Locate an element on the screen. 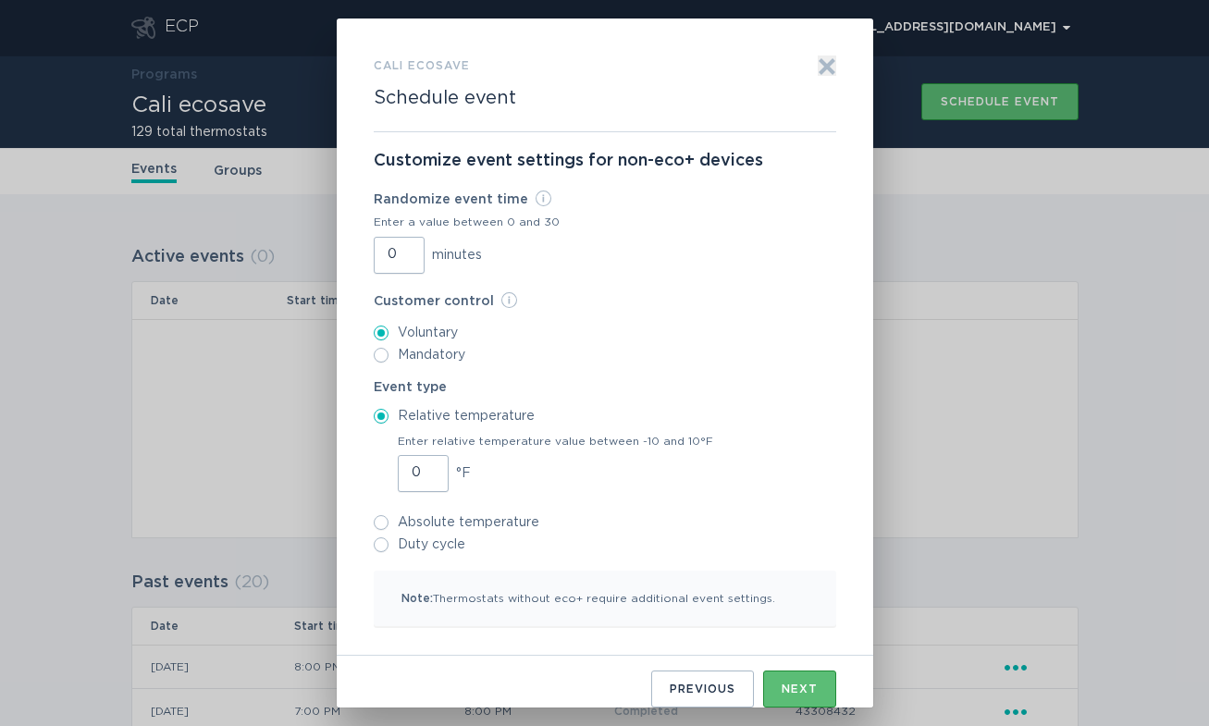 This screenshot has height=726, width=1209. input: Duty cycle is located at coordinates (381, 545).